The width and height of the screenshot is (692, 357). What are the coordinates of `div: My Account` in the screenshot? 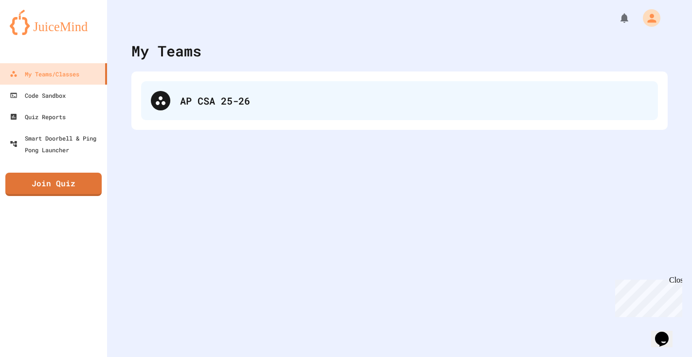 It's located at (647, 18).